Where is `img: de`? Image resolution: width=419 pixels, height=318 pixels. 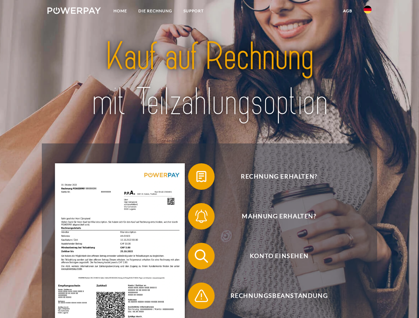
img: de is located at coordinates (367, 10).